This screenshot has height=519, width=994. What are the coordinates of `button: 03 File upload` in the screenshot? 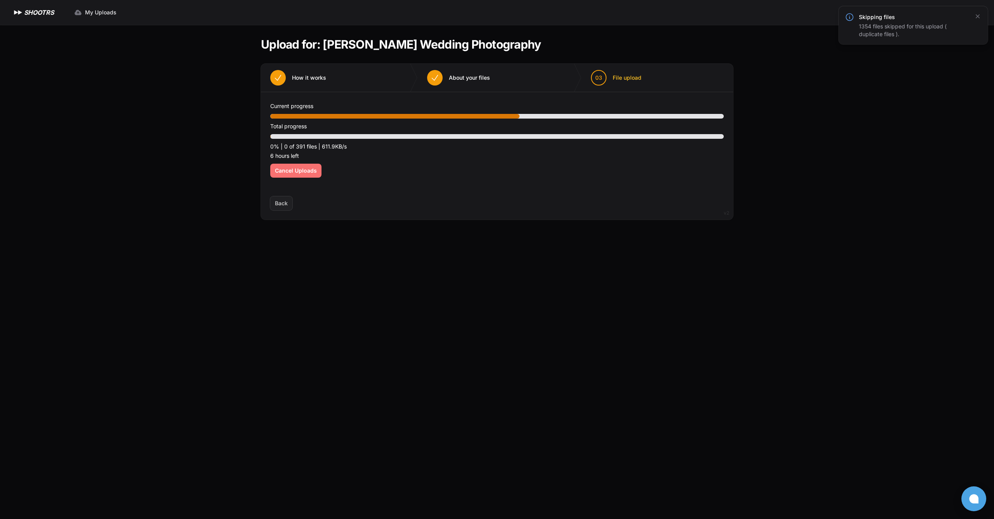 It's located at (617, 78).